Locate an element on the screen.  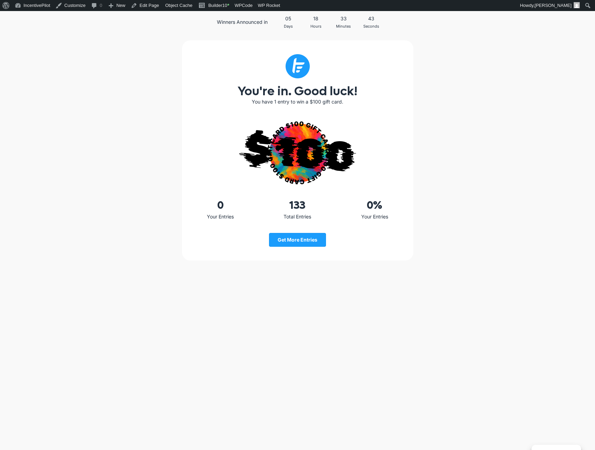
p: You have 1 entry to win a $100 gift card. is located at coordinates (298, 102).